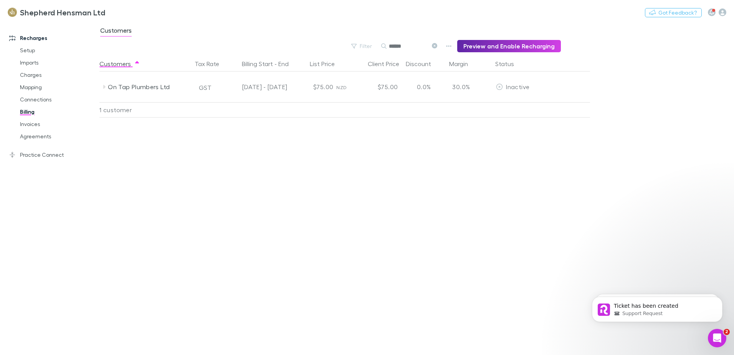 Image resolution: width=734 pixels, height=355 pixels. I want to click on a: Connections, so click(58, 99).